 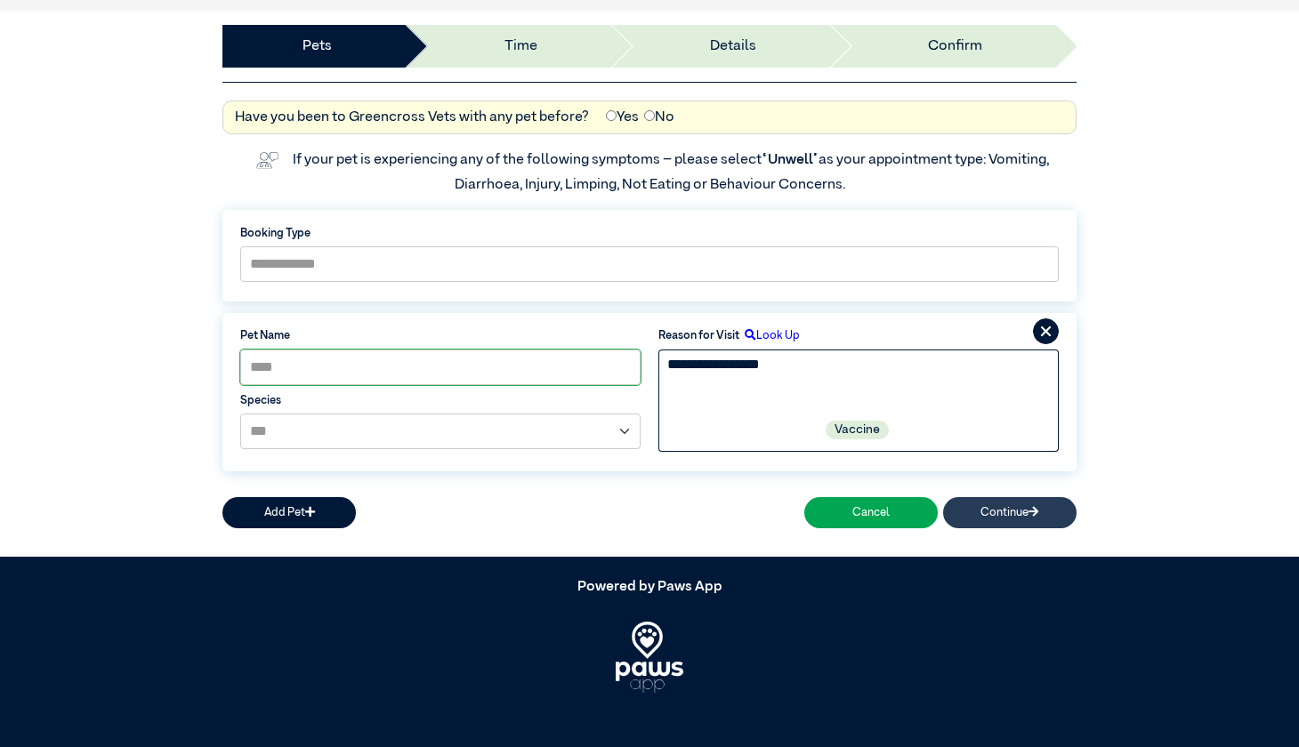 What do you see at coordinates (412, 117) in the screenshot?
I see `label: Have you been to Greencross Vets with any pet before?` at bounding box center [412, 117].